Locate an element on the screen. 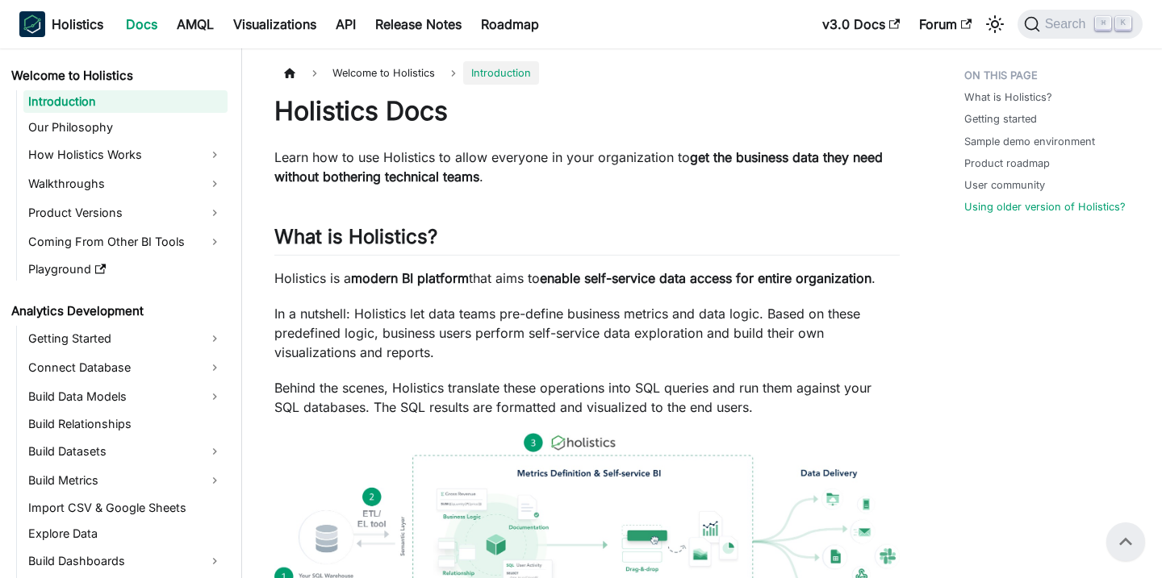  a: Build Metrics is located at coordinates (125, 481).